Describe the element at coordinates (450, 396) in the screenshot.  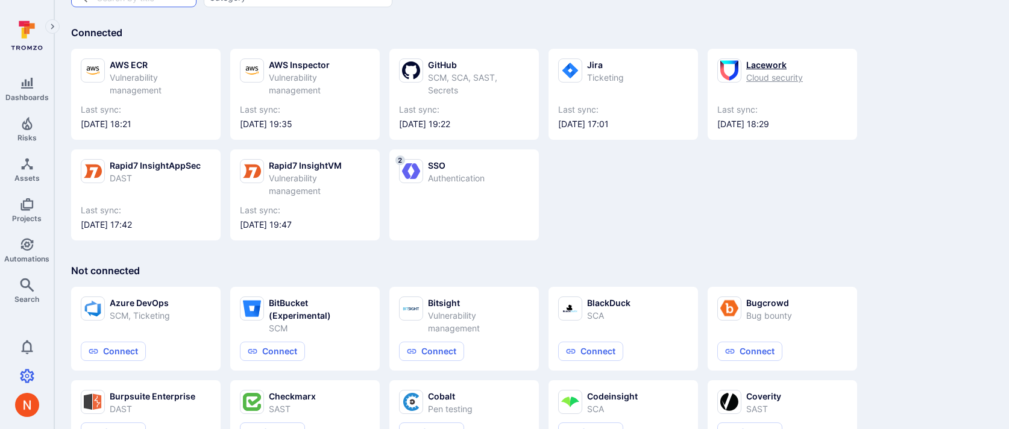
I see `div: Cobalt` at that location.